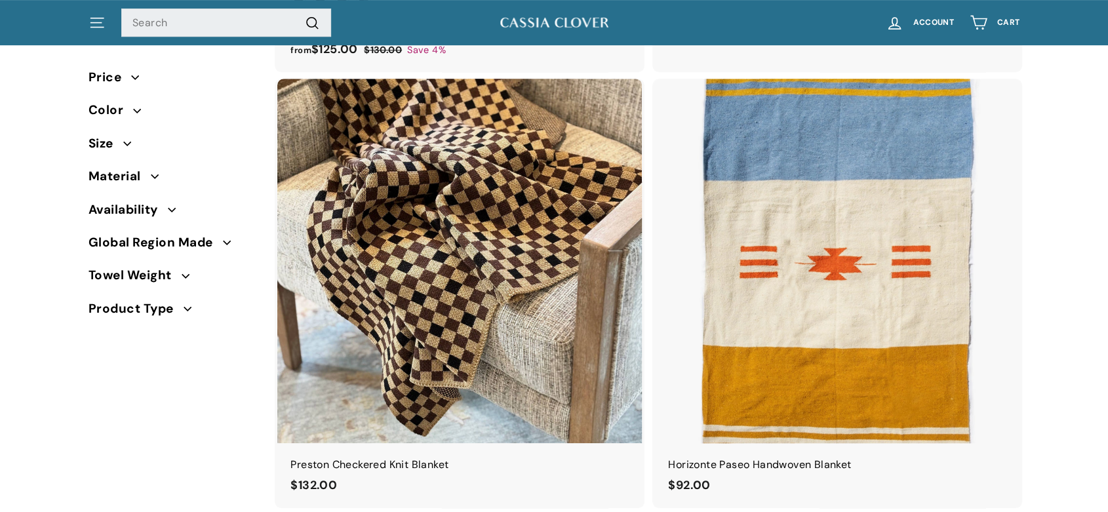 The height and width of the screenshot is (512, 1108). I want to click on span: Cart, so click(1008, 22).